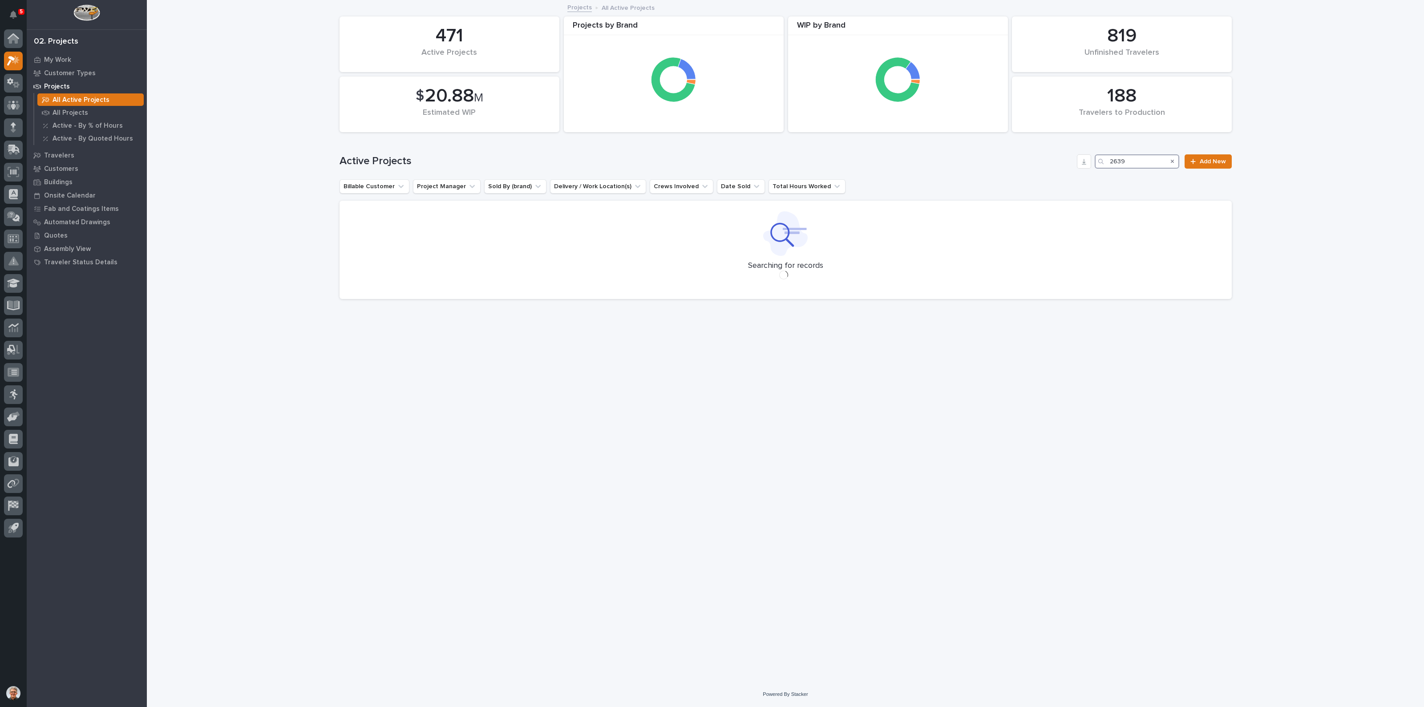 This screenshot has height=707, width=1424. I want to click on a: Add New, so click(1208, 162).